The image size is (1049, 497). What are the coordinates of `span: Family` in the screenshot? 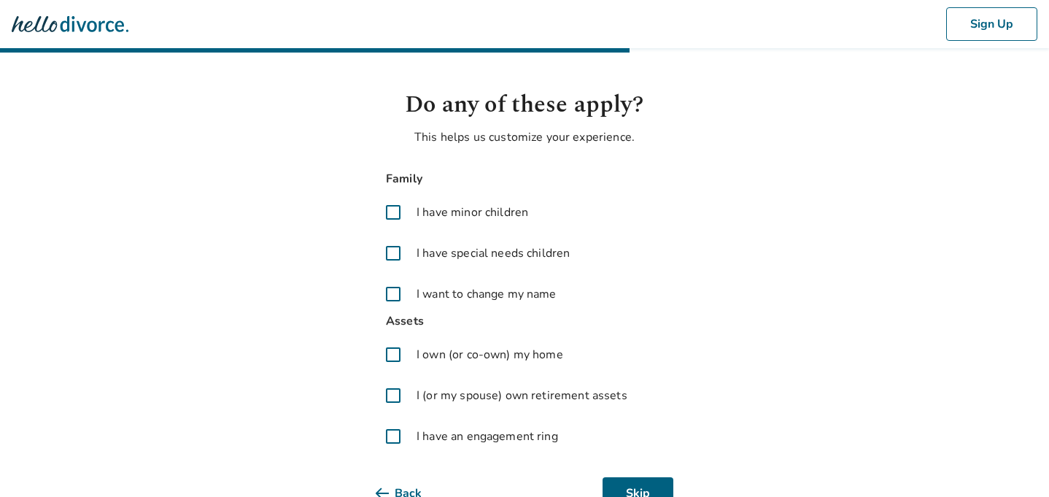 It's located at (524, 179).